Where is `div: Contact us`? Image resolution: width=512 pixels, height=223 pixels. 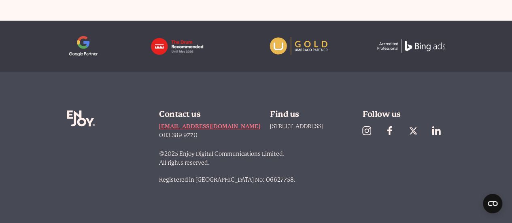
div: Contact us is located at coordinates (210, 115).